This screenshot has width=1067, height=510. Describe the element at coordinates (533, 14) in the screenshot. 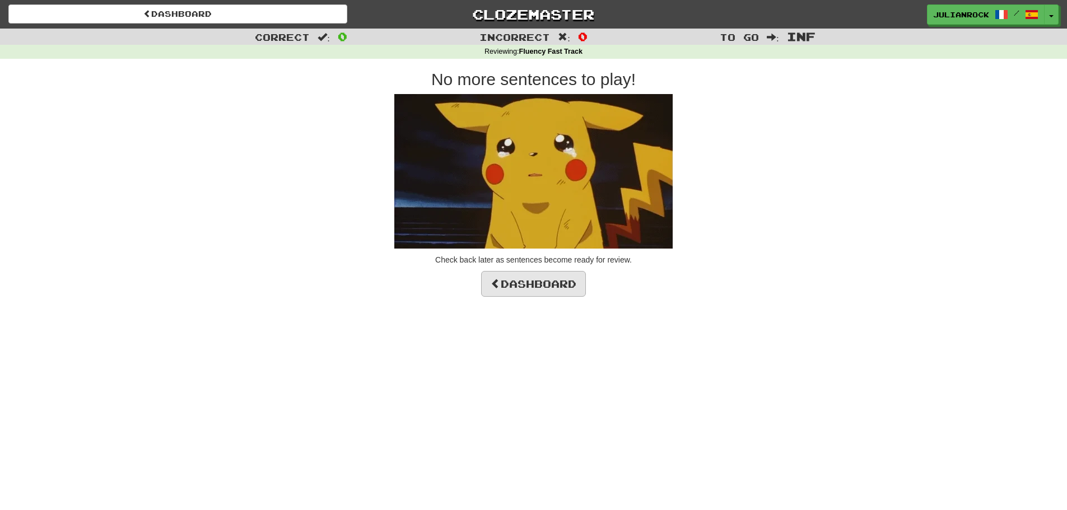

I see `a: Clozemaster` at that location.